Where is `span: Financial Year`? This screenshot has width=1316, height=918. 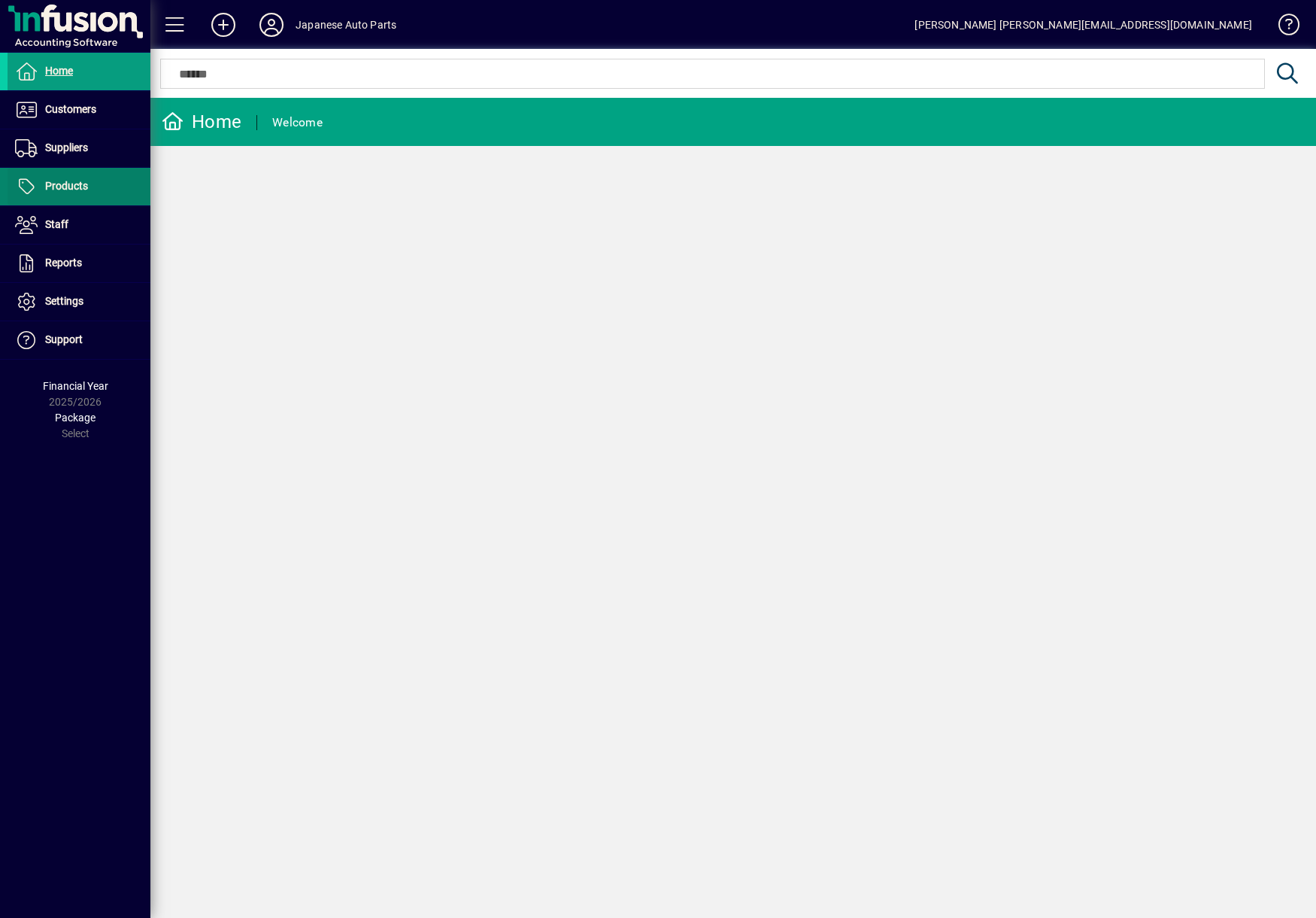
span: Financial Year is located at coordinates (75, 386).